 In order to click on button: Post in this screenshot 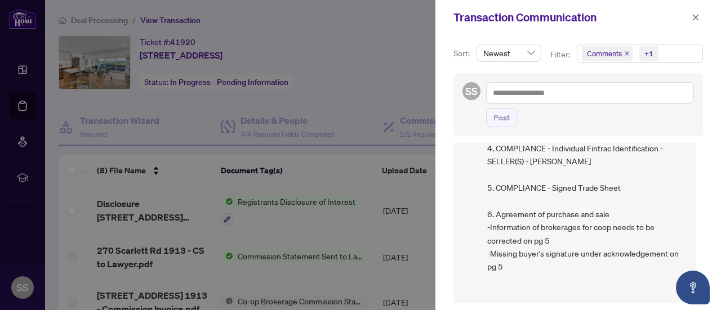, I will do `click(501, 118)`.